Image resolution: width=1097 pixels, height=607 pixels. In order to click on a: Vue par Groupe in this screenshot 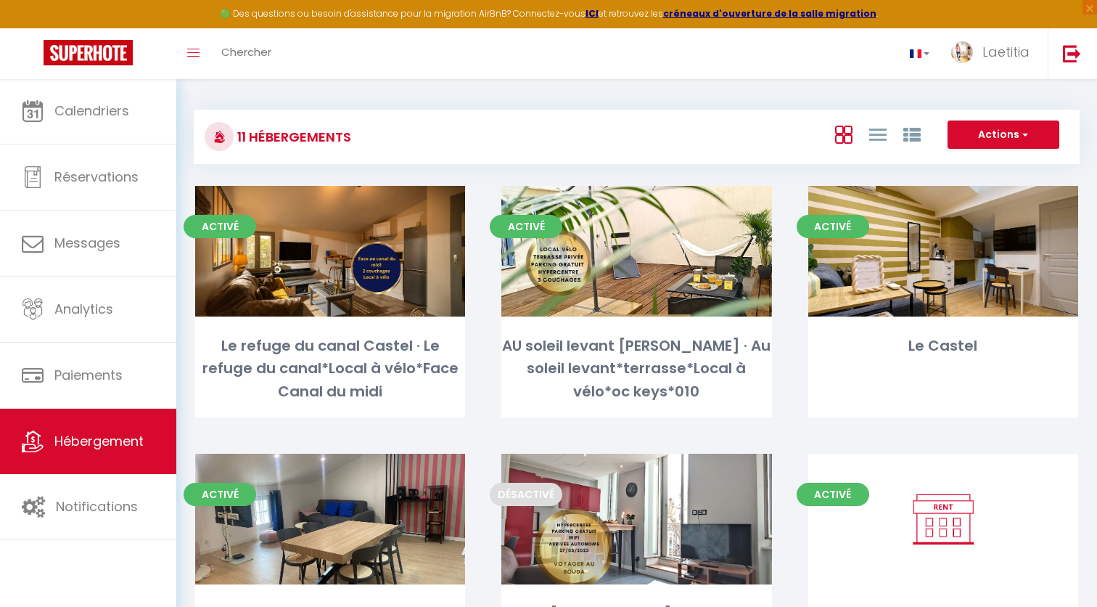, I will do `click(912, 134)`.